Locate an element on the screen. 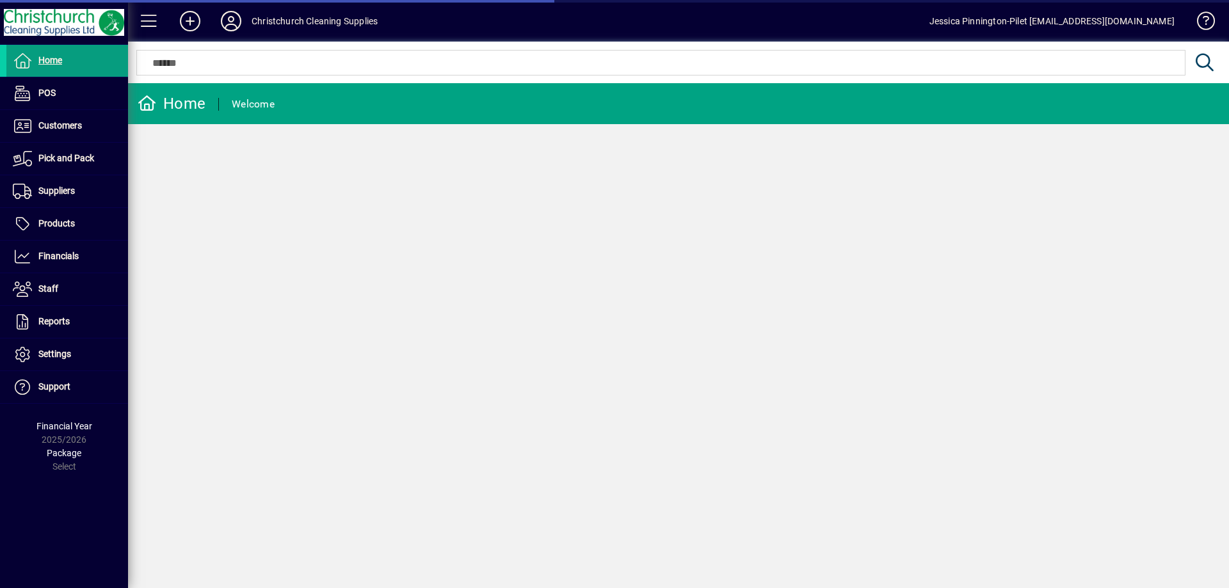  span: POS is located at coordinates (47, 93).